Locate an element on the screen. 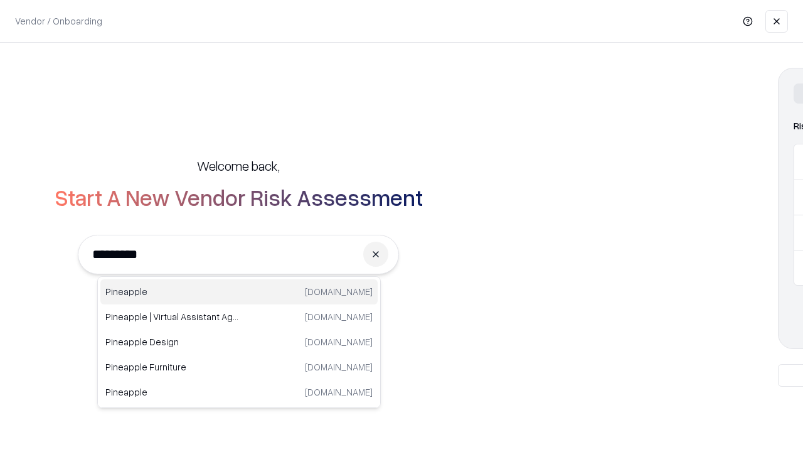  p: Vendor / Onboarding is located at coordinates (58, 21).